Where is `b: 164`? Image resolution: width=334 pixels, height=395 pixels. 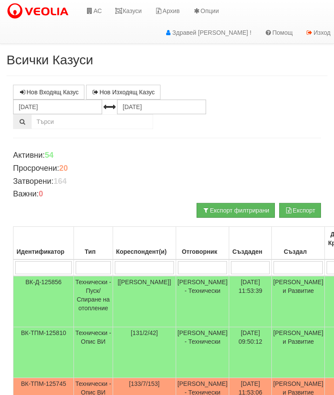
b: 164 is located at coordinates (60, 181).